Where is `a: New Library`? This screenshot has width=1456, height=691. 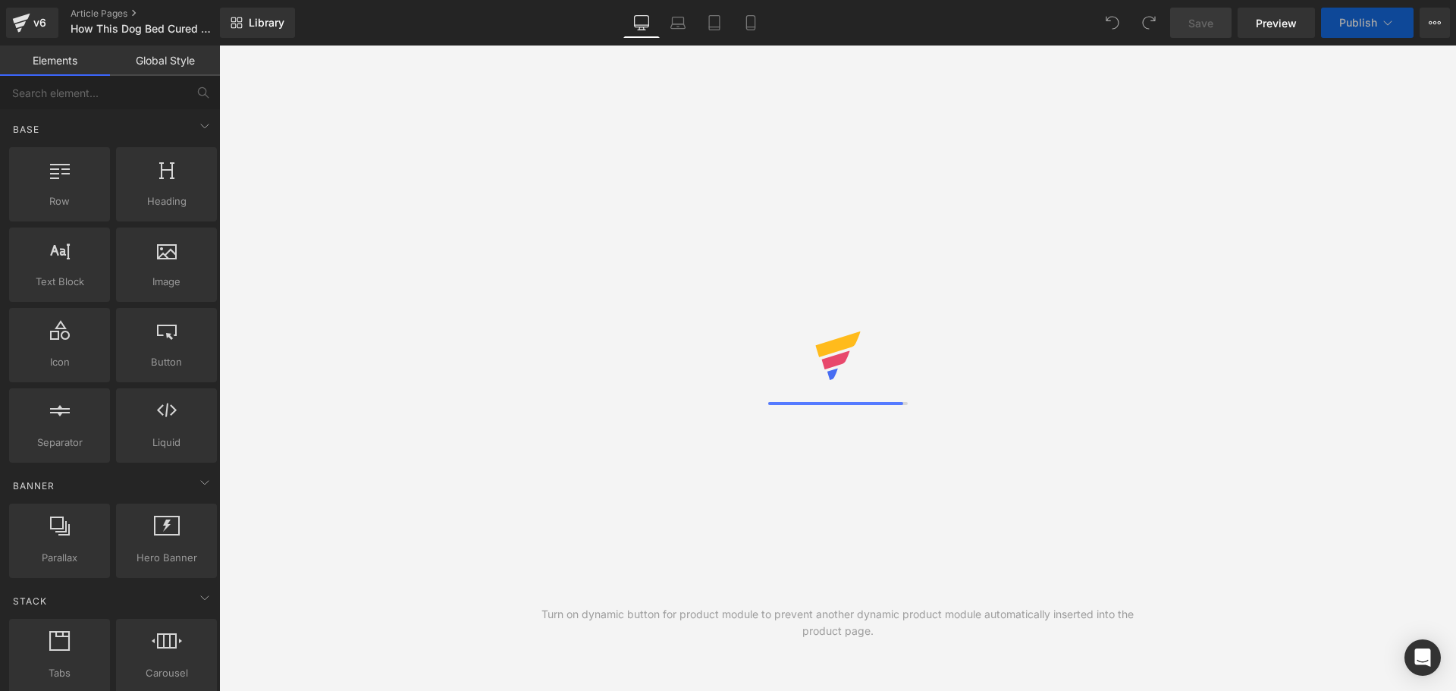
a: New Library is located at coordinates (257, 23).